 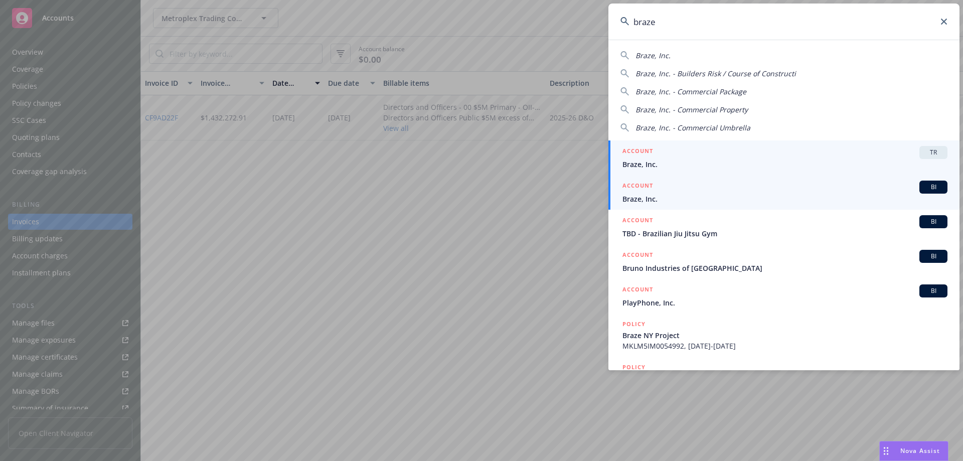 What do you see at coordinates (784, 227) in the screenshot?
I see `a: ACCOUNTBITBD - Brazilian Jiu Jitsu Gym` at bounding box center [784, 227].